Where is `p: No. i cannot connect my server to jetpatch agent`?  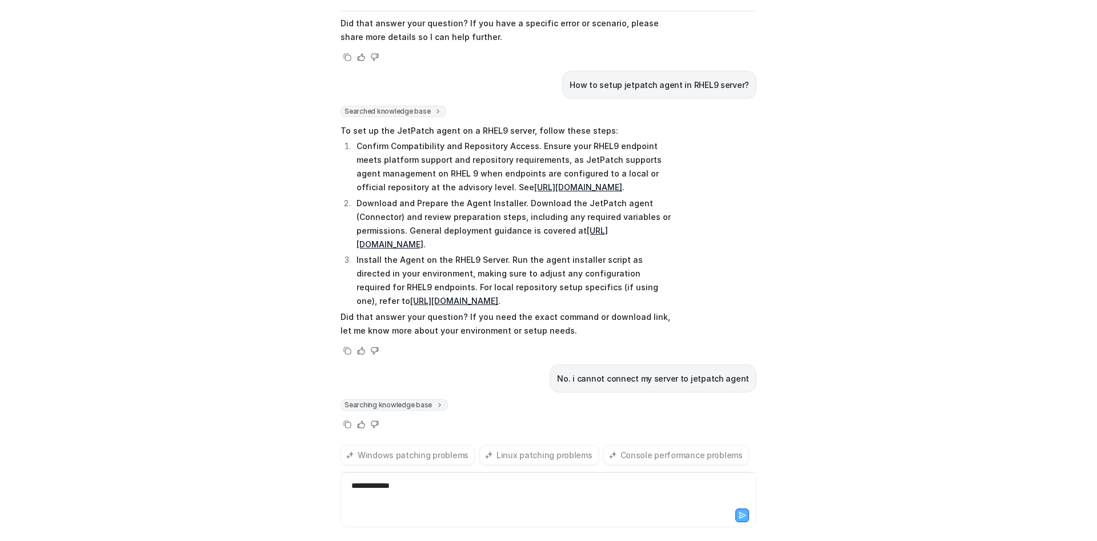 p: No. i cannot connect my server to jetpatch agent is located at coordinates (653, 379).